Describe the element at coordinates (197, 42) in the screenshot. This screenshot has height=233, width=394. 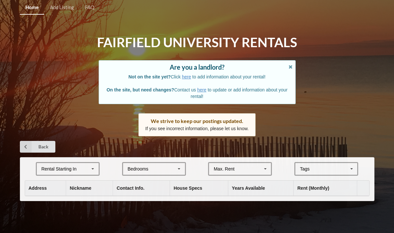
I see `h1: Fairfield University Rentals` at that location.